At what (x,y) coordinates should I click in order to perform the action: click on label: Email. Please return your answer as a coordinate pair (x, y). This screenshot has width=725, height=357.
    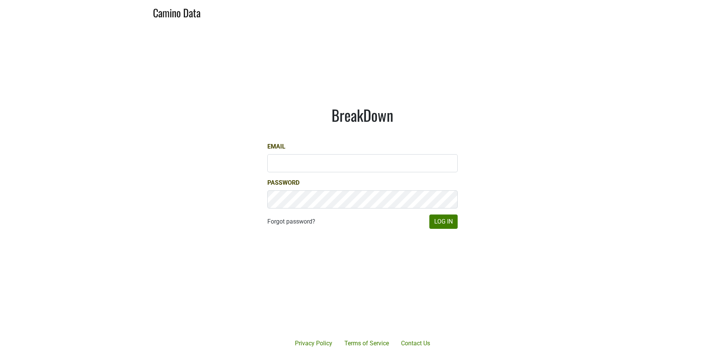
    Looking at the image, I should click on (276, 147).